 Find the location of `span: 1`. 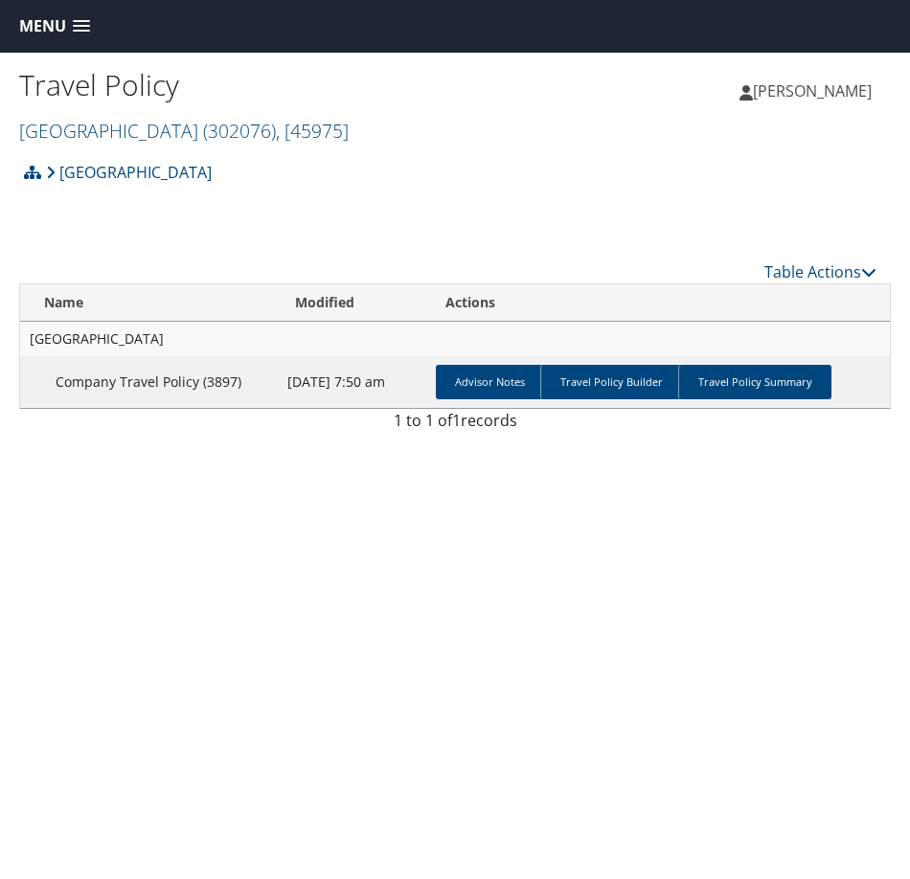

span: 1 is located at coordinates (456, 421).